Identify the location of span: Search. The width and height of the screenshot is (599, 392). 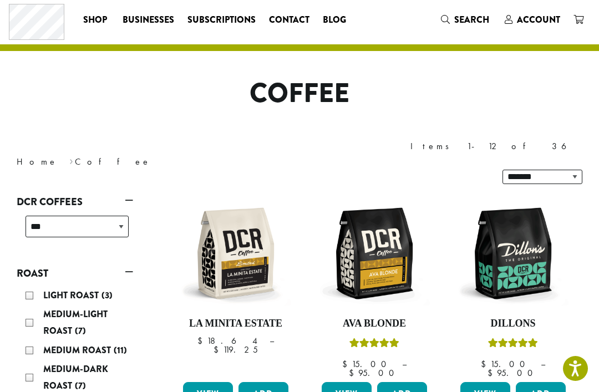
(472, 19).